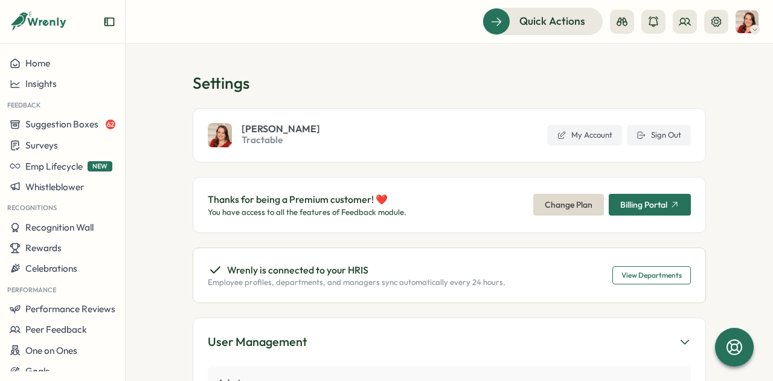  Describe the element at coordinates (111, 124) in the screenshot. I see `span: 62` at that location.